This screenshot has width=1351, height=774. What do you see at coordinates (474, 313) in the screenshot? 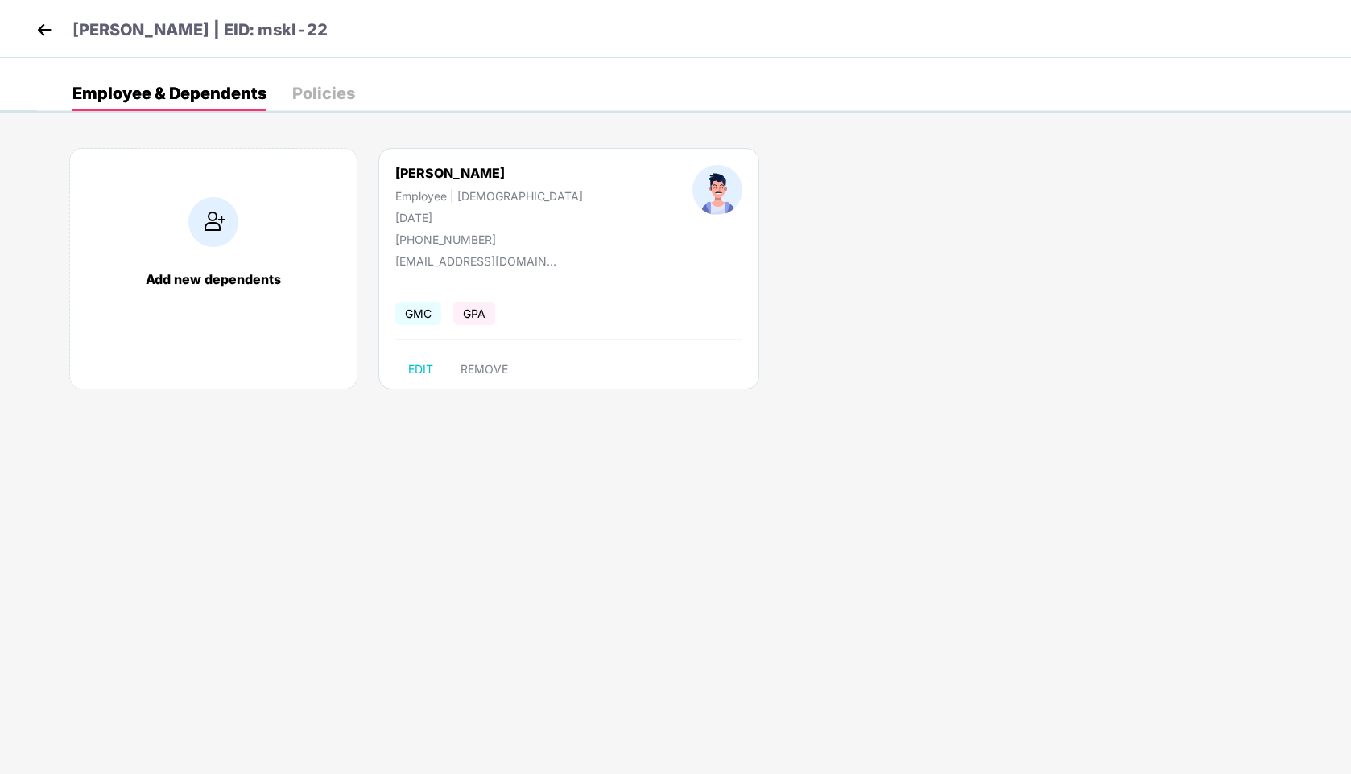
I see `span: GPA` at bounding box center [474, 313].